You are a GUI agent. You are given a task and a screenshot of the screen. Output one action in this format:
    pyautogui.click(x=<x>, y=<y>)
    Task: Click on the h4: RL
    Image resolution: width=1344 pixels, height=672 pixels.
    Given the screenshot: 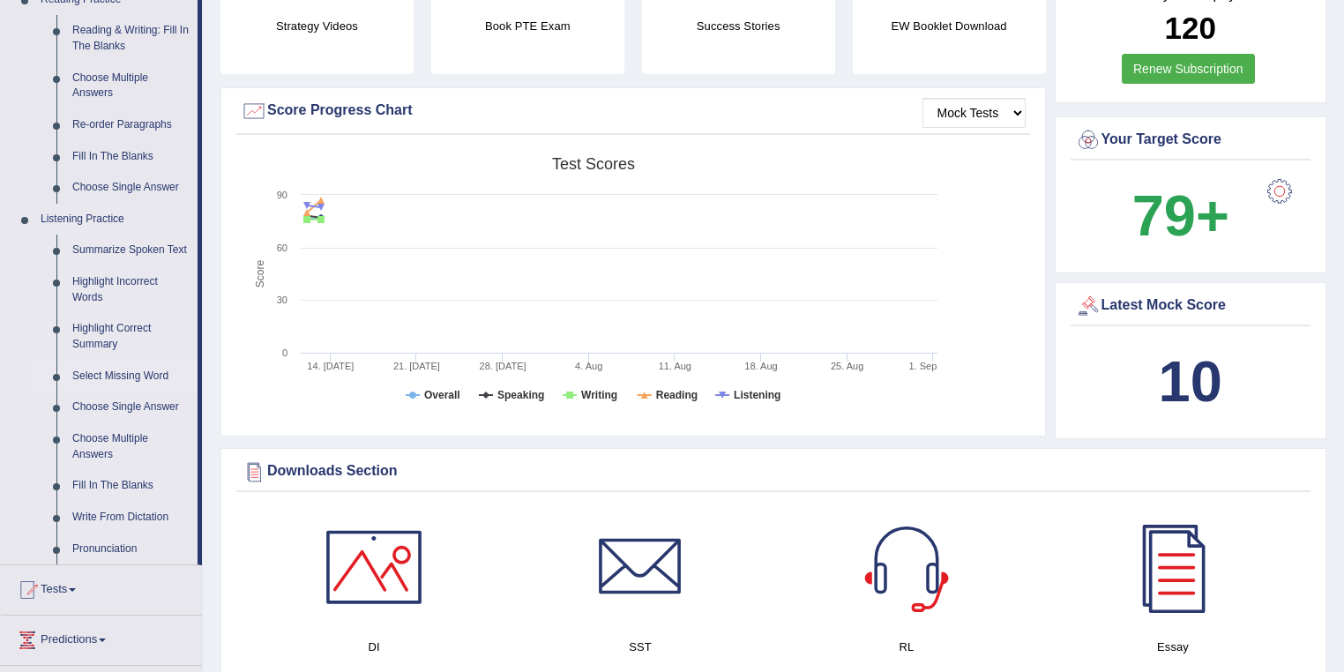 What is the action you would take?
    pyautogui.click(x=906, y=646)
    